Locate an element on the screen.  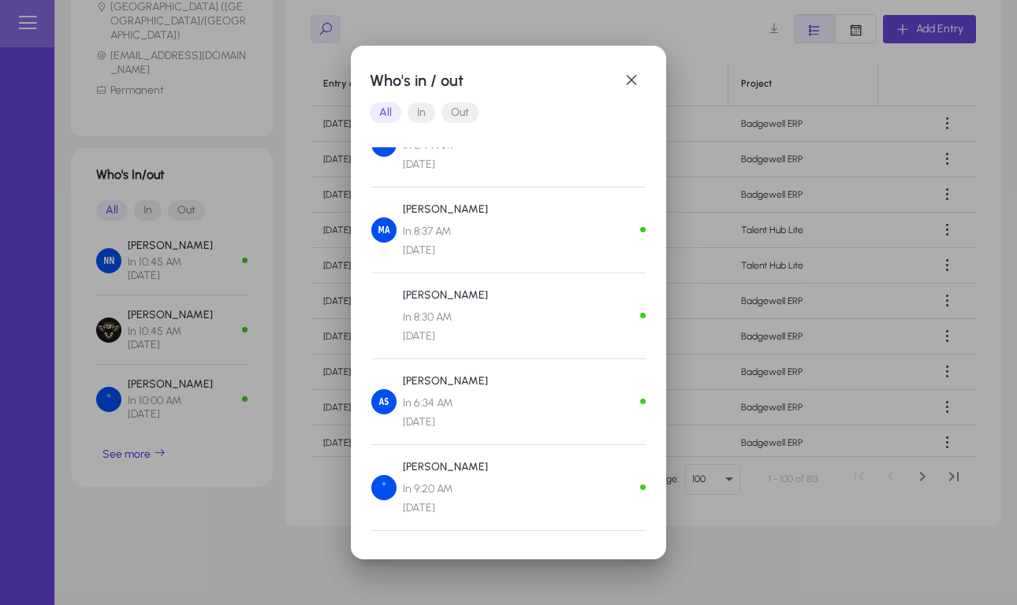
button: All is located at coordinates (385, 113).